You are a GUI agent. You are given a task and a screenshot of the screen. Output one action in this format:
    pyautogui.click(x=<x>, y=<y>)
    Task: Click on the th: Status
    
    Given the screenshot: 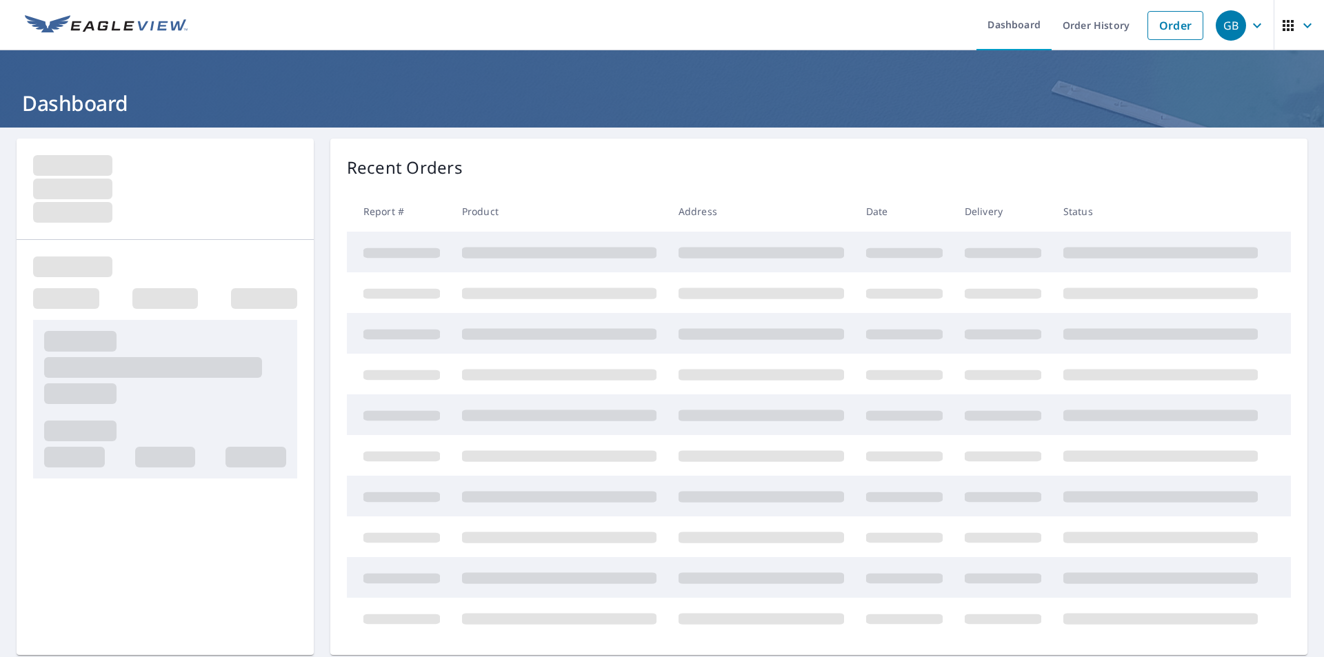 What is the action you would take?
    pyautogui.click(x=1161, y=211)
    